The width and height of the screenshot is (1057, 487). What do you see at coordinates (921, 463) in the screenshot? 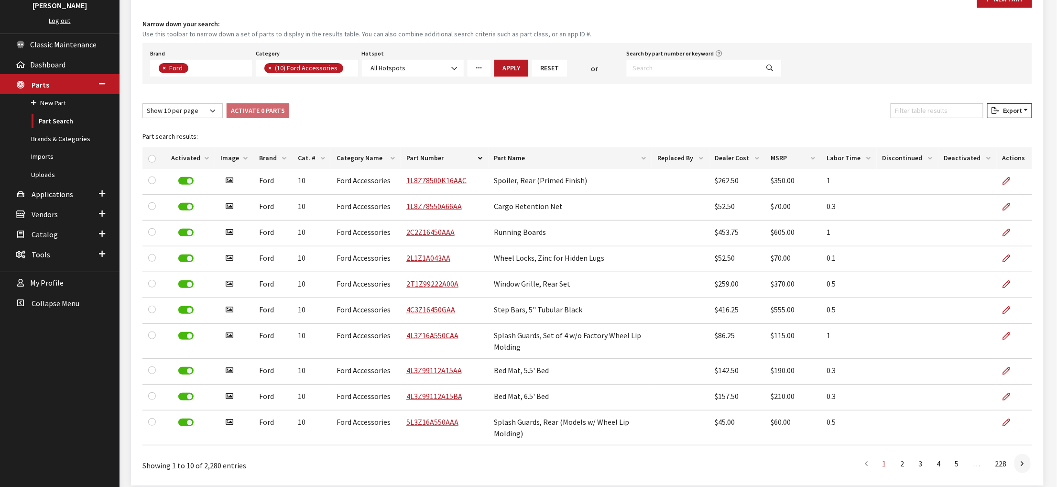
I see `a: 3` at bounding box center [921, 463].